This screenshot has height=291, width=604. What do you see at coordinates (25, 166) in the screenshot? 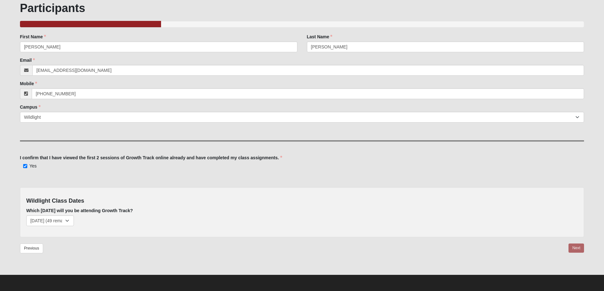
I see `input: Yes` at bounding box center [25, 166].